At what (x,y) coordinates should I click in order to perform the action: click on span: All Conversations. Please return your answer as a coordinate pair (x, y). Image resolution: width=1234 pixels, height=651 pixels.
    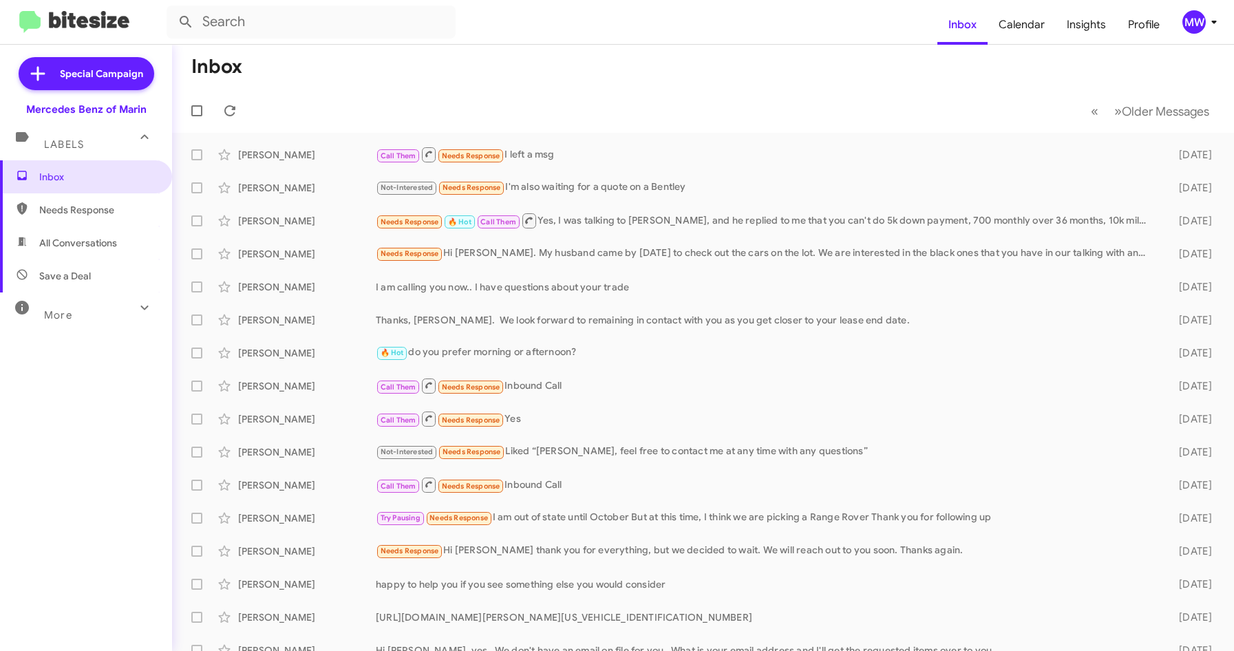
    Looking at the image, I should click on (78, 243).